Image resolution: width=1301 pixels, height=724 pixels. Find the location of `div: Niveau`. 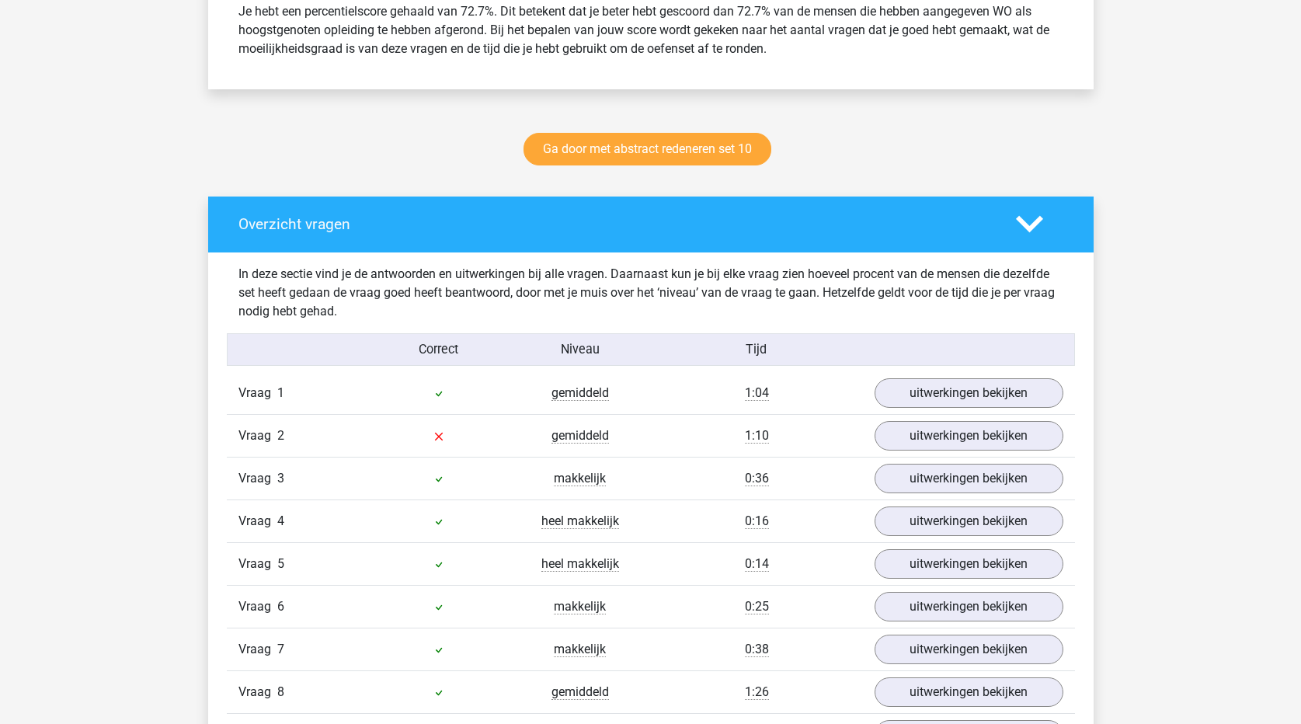

div: Niveau is located at coordinates (580, 350).